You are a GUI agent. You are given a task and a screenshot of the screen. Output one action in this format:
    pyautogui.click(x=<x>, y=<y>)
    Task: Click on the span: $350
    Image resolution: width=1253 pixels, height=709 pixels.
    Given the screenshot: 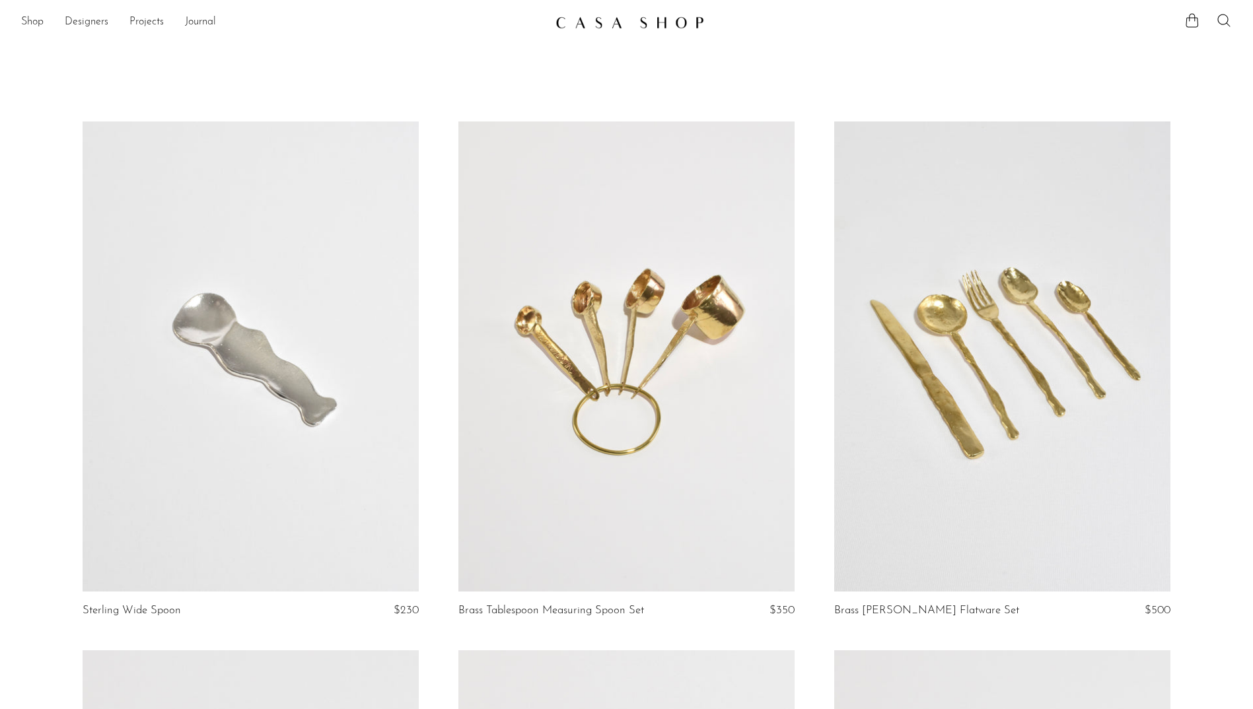 What is the action you would take?
    pyautogui.click(x=782, y=610)
    